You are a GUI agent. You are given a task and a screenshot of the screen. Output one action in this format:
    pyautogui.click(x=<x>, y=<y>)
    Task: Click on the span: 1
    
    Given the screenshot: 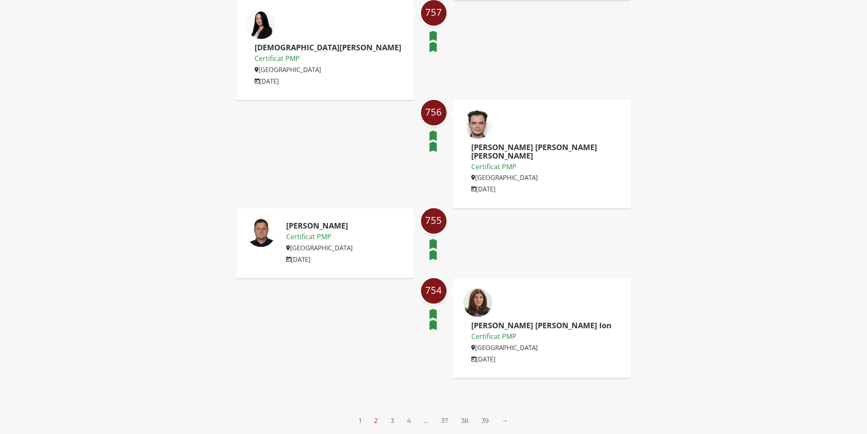 What is the action you would take?
    pyautogui.click(x=360, y=420)
    